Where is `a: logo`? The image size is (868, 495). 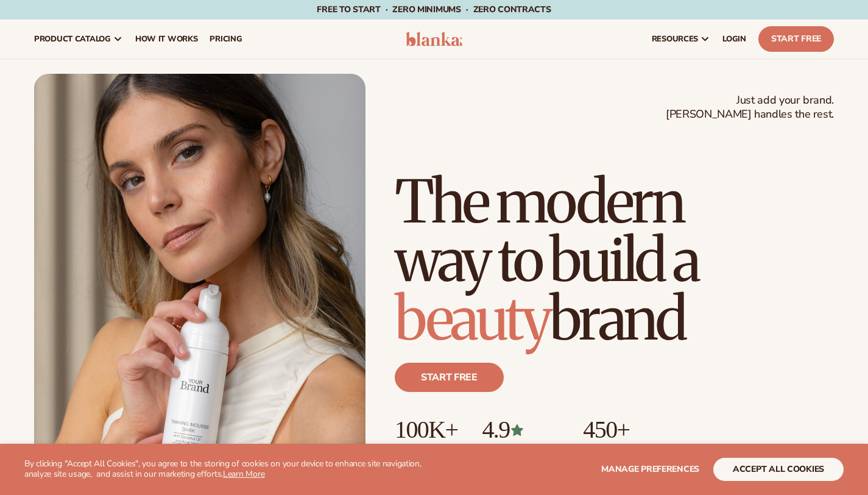 a: logo is located at coordinates (434, 39).